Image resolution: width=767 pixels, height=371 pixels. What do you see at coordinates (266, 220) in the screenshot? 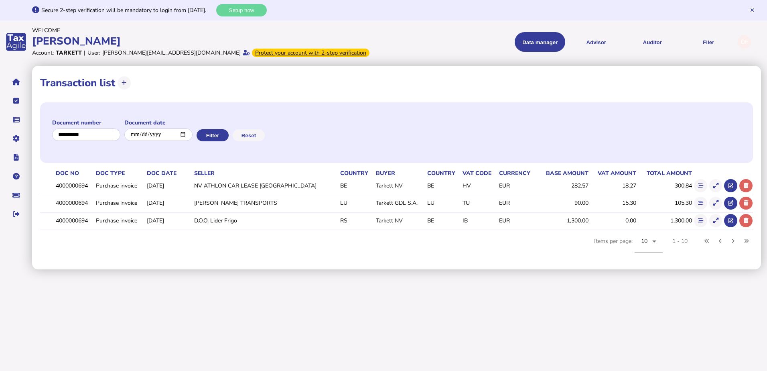
I see `td: D.O.O. Lider Frigo` at bounding box center [266, 220].